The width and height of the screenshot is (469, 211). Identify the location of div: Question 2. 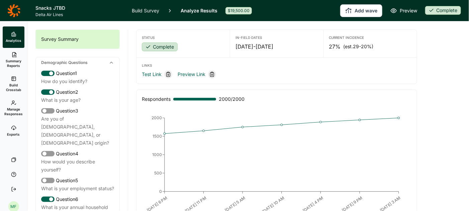
(78, 92).